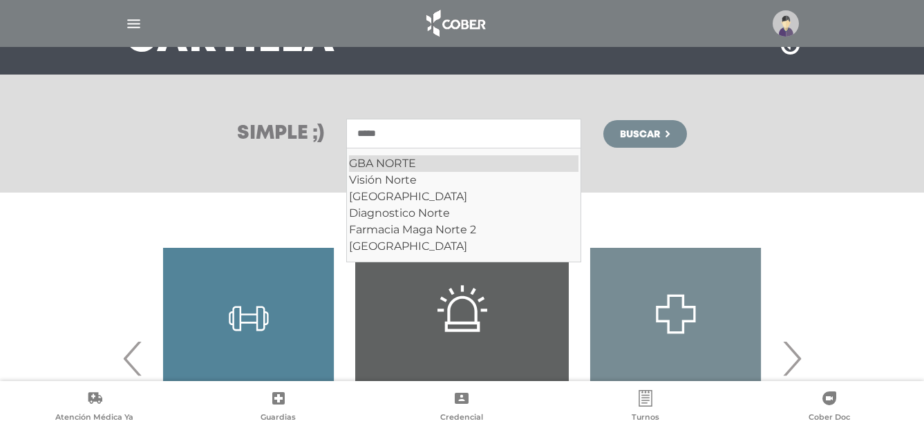  Describe the element at coordinates (462, 419) in the screenshot. I see `span: Credencial` at that location.